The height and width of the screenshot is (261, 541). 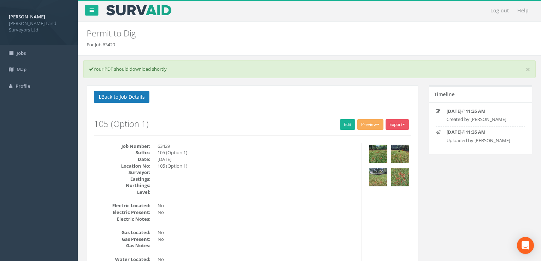 What do you see at coordinates (122, 192) in the screenshot?
I see `dt: Level:` at bounding box center [122, 192].